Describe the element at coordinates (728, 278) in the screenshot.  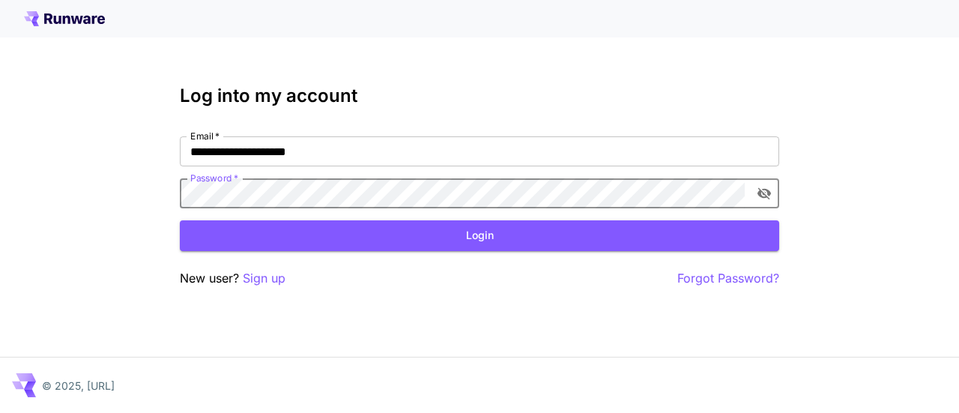
I see `button: Forgot Password?` at that location.